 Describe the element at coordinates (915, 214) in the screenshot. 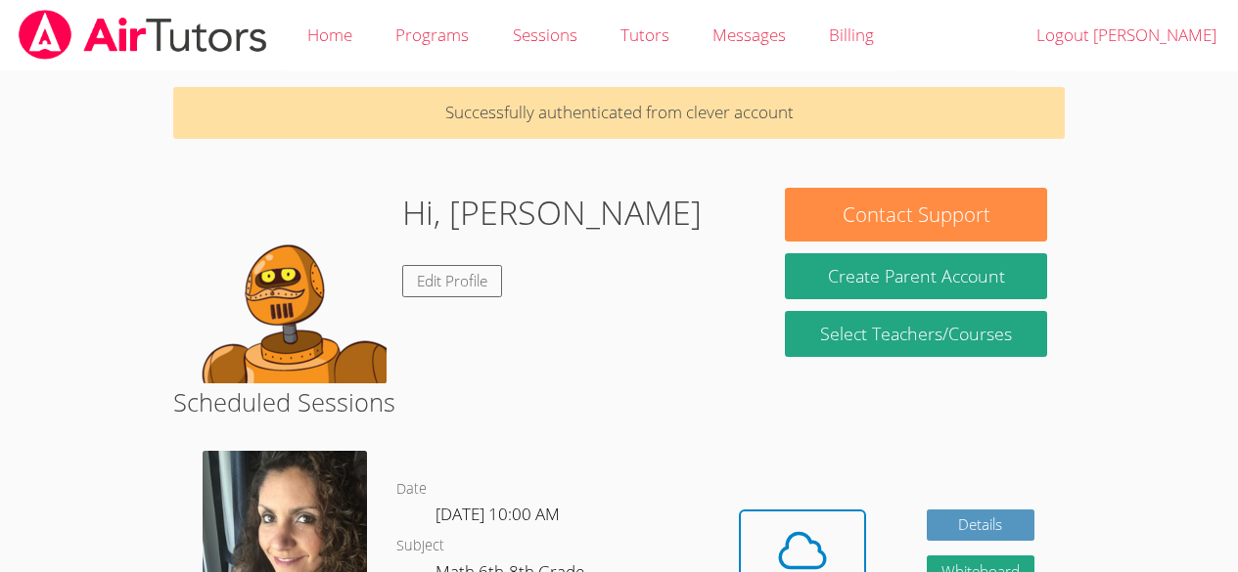

I see `button: Contact Support` at that location.